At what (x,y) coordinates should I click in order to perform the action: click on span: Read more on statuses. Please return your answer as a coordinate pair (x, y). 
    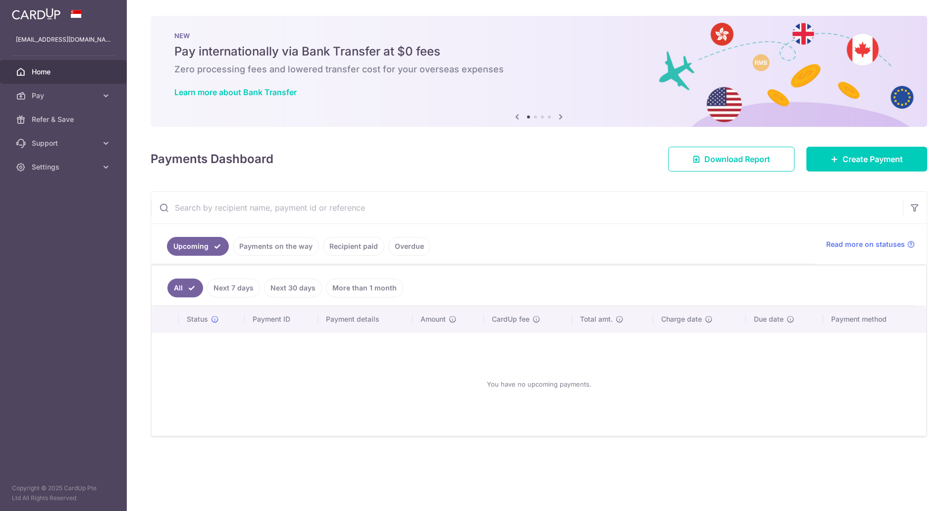
    Looking at the image, I should click on (865, 244).